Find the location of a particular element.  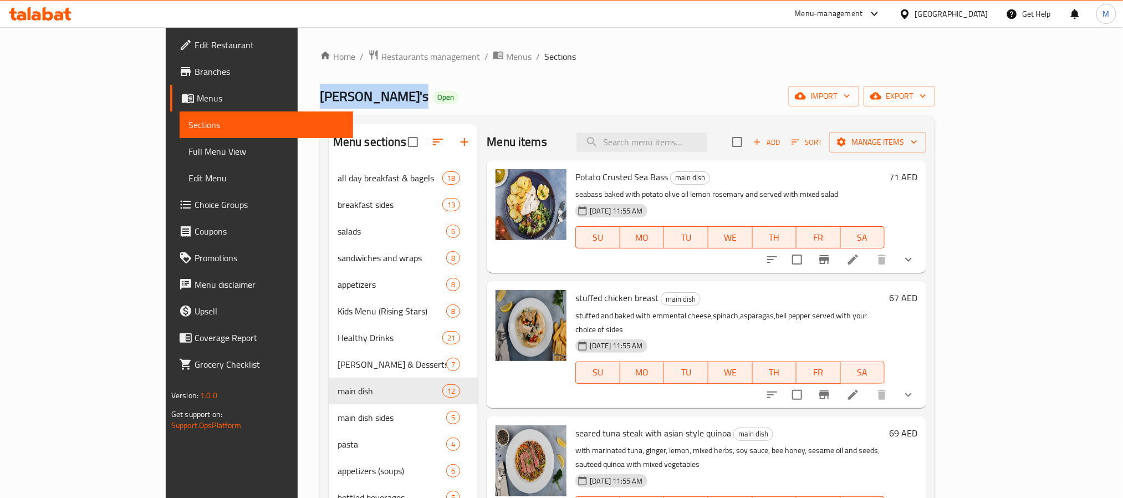

span: Sort items is located at coordinates (806, 142).